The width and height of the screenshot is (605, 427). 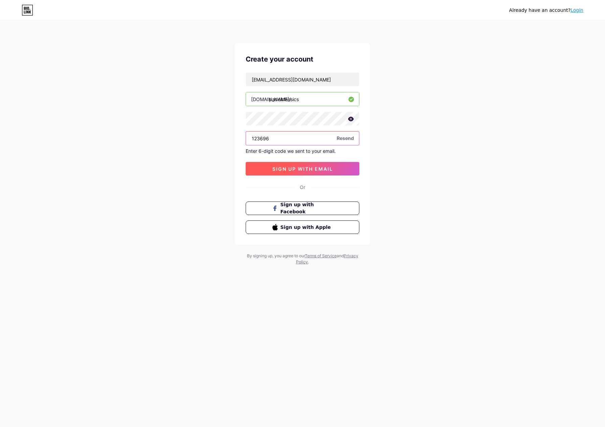 I want to click on input: Email, so click(x=302, y=79).